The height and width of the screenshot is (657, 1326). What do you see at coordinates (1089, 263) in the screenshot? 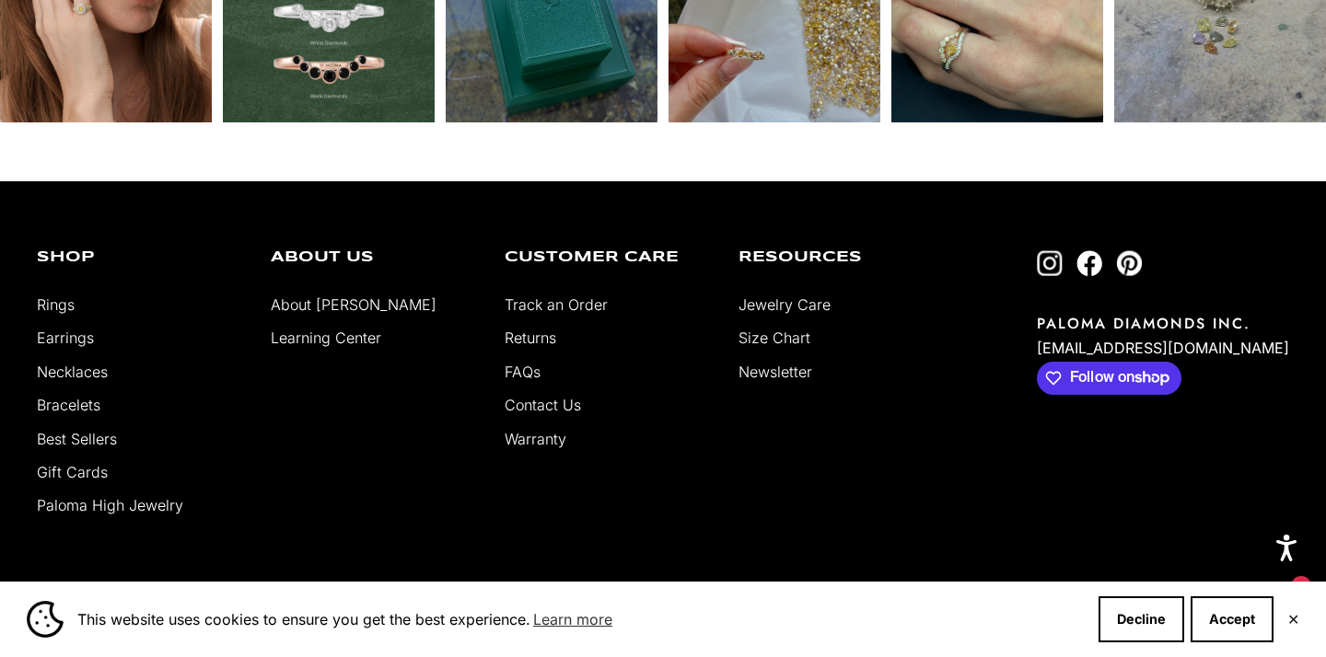
I see `a: Follow on Facebook` at bounding box center [1089, 263].